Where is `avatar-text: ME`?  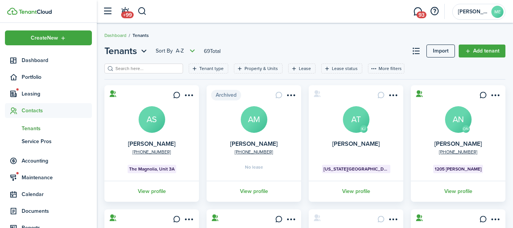 avatar-text: ME is located at coordinates (498, 12).